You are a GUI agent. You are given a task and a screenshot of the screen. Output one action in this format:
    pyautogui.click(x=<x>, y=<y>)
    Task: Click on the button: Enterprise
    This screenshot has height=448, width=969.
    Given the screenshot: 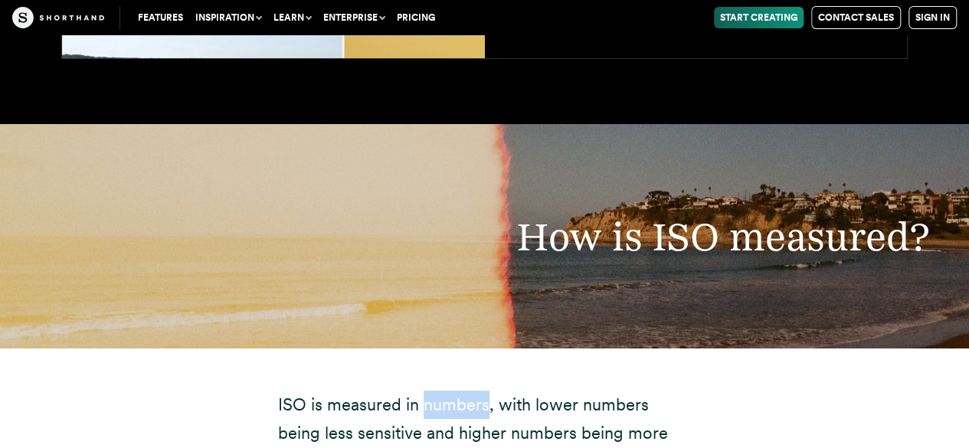 What is the action you would take?
    pyautogui.click(x=354, y=18)
    